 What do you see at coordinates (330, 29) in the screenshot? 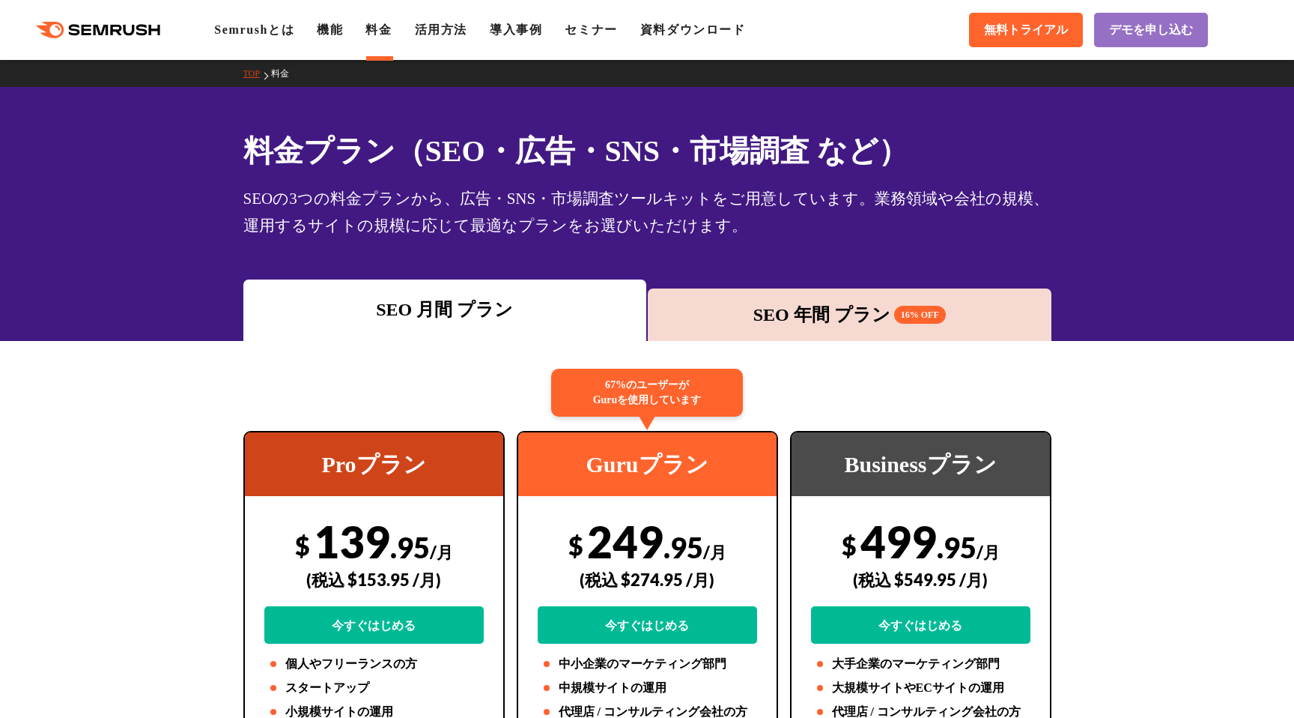
I see `a: 機能` at bounding box center [330, 29].